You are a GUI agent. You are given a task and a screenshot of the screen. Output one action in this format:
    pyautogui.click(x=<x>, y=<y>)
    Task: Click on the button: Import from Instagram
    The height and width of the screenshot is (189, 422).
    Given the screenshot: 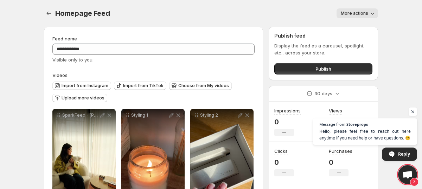 What is the action you would take?
    pyautogui.click(x=82, y=86)
    